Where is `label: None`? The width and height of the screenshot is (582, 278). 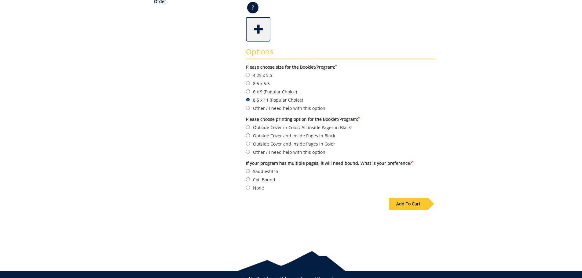 label: None is located at coordinates (341, 188).